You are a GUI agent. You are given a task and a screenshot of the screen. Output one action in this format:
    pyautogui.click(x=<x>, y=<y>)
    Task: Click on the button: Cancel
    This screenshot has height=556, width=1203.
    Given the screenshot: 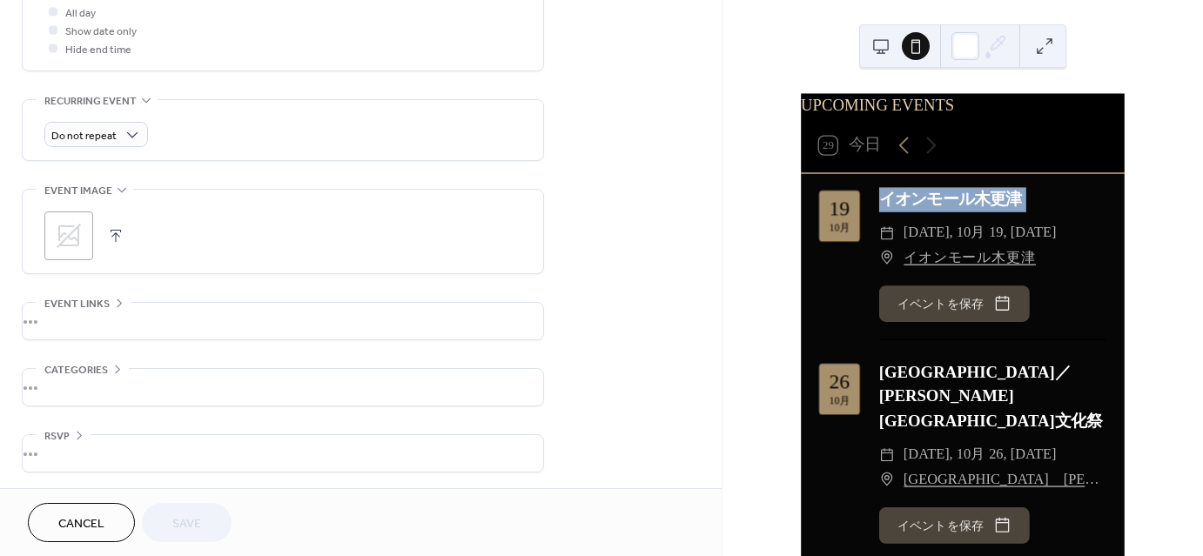 What is the action you would take?
    pyautogui.click(x=81, y=522)
    